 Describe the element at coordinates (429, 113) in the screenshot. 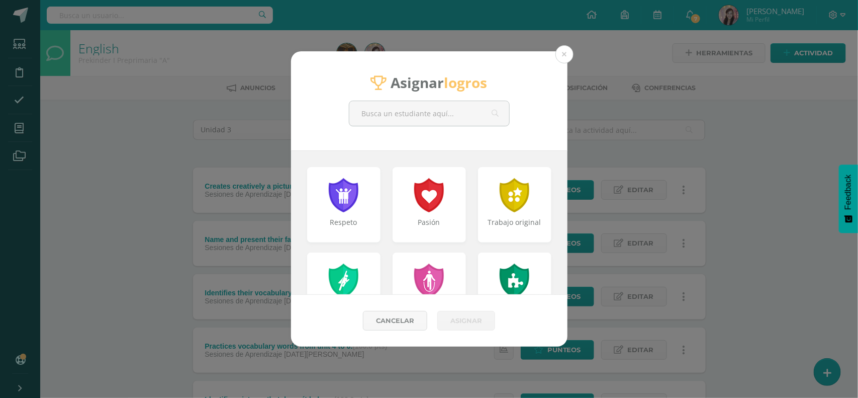

I see `input: Busca un estudiante aquí...` at that location.